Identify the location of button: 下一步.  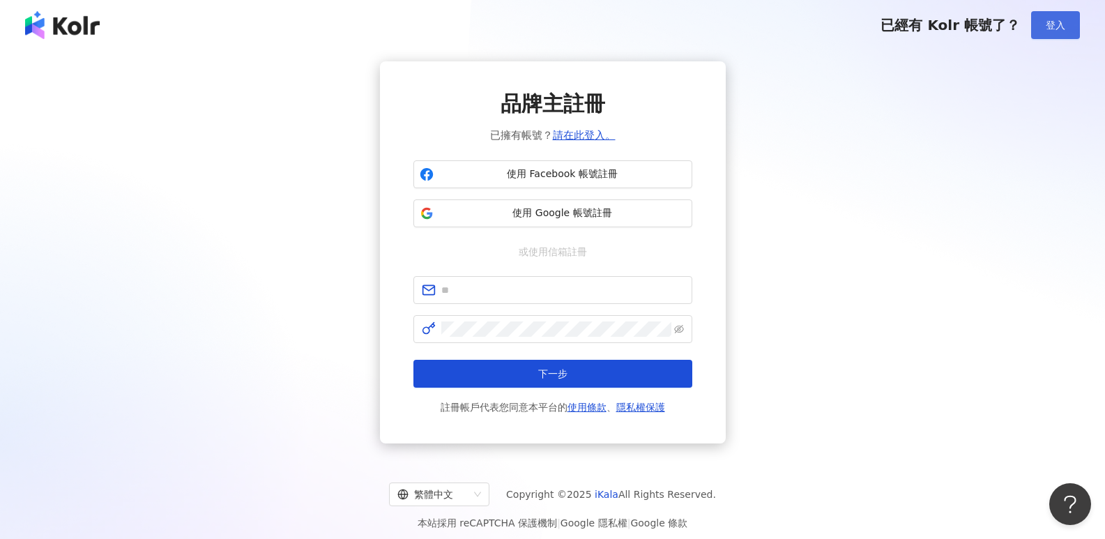
(553, 374).